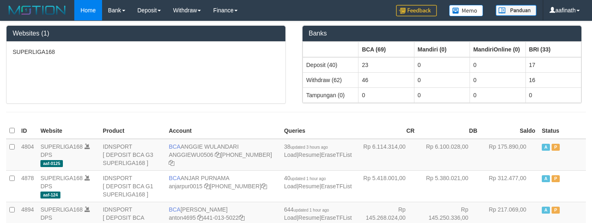  Describe the element at coordinates (133, 131) in the screenshot. I see `th: Product` at that location.